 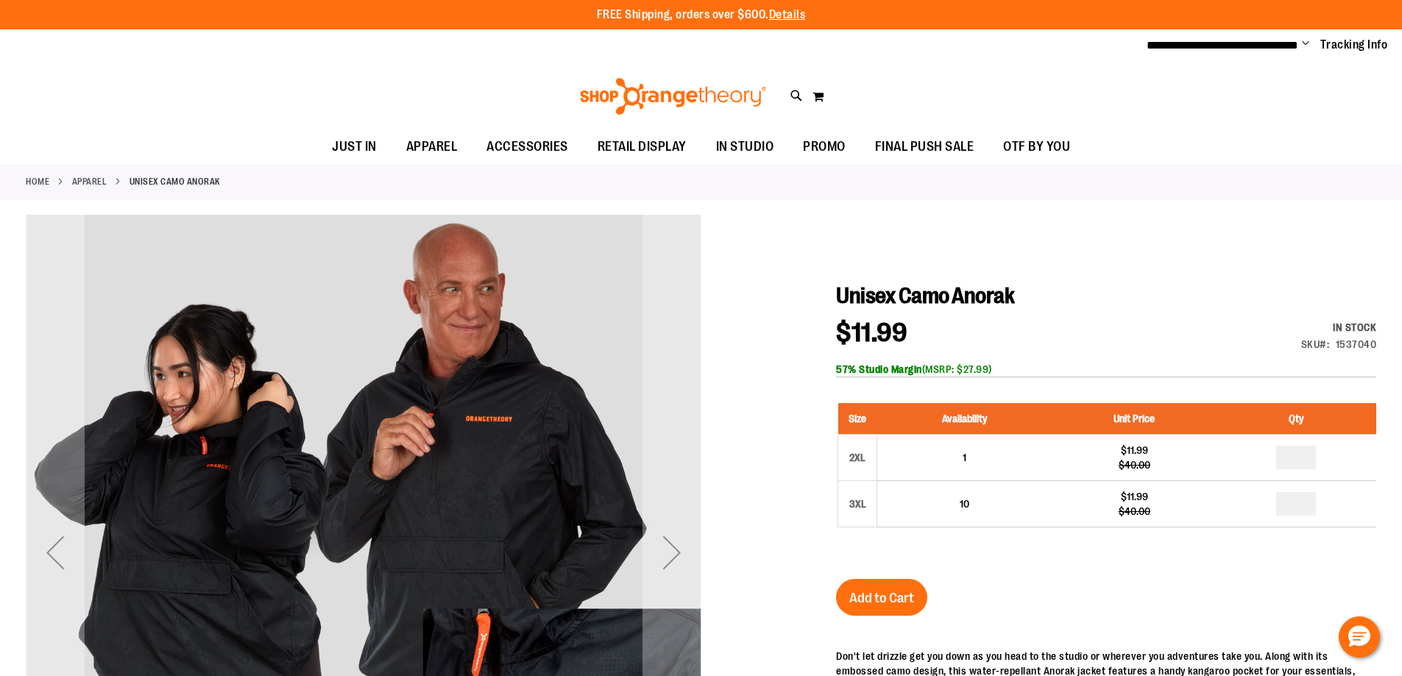 I want to click on a: PROMO, so click(x=824, y=147).